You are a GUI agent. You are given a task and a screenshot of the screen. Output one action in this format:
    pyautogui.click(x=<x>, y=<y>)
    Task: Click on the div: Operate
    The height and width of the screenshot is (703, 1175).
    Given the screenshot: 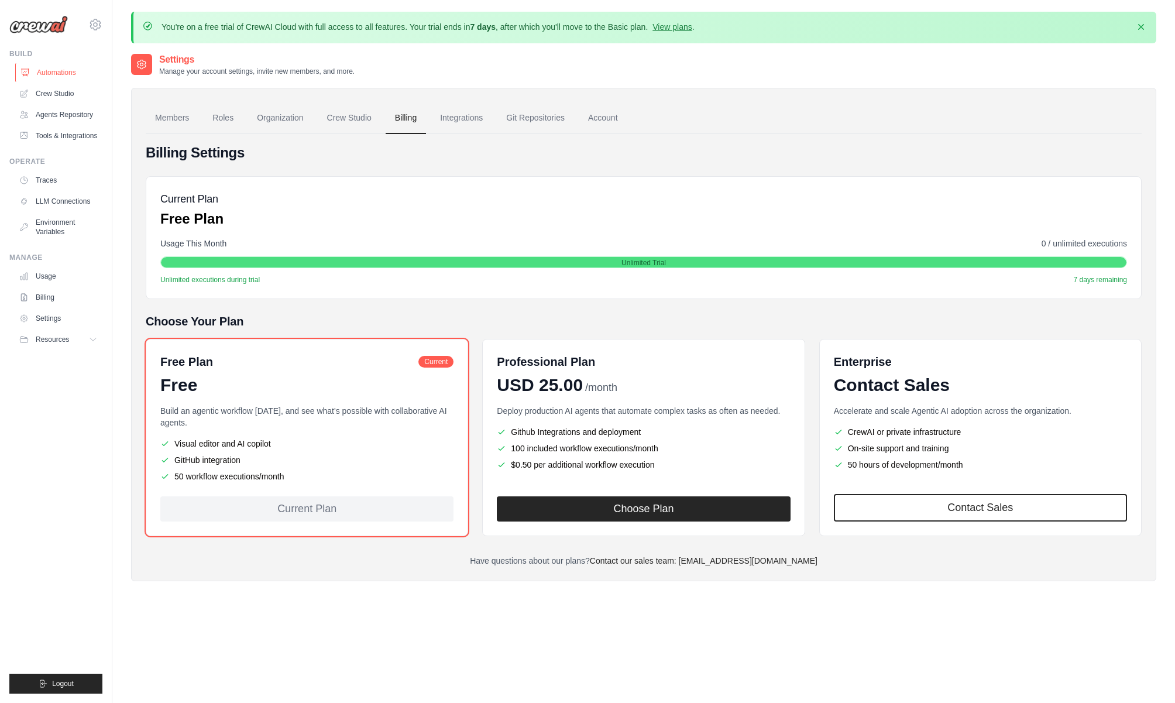 What is the action you would take?
    pyautogui.click(x=56, y=161)
    